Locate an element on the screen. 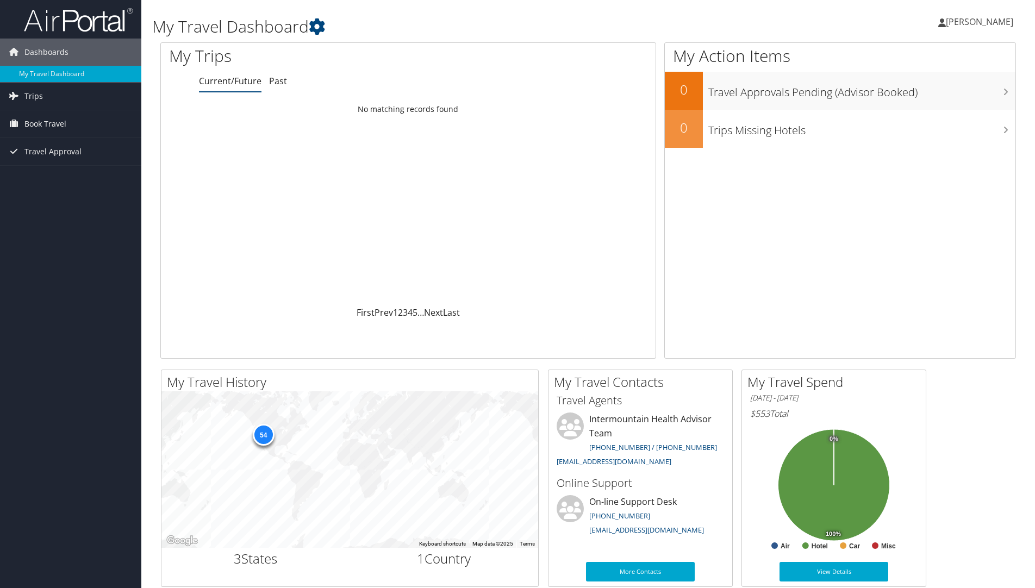  img: Google is located at coordinates (182, 541).